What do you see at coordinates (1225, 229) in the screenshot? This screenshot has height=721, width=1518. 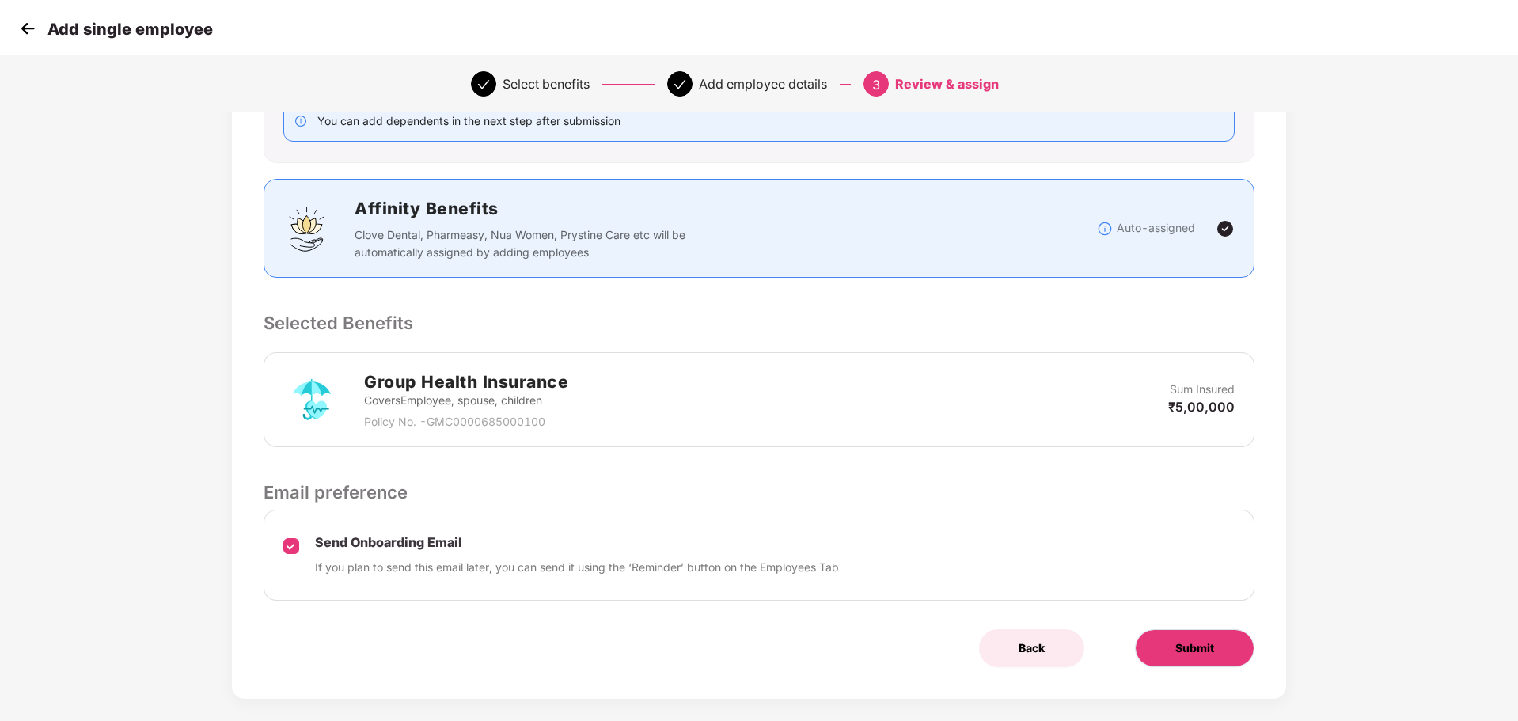 I see `img: svg+xml;base64,PHN2ZyBpZD0iVGljay0yNHgyNCIgeG1sbnM9Imh0dHA6Ly93d3cudzMub3JnLzIwMDAvc3ZnIiB3aWR0aD...` at bounding box center [1225, 229].